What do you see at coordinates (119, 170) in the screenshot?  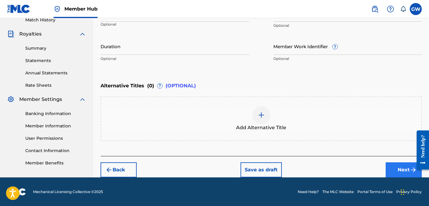 I see `button: Back` at bounding box center [119, 170].